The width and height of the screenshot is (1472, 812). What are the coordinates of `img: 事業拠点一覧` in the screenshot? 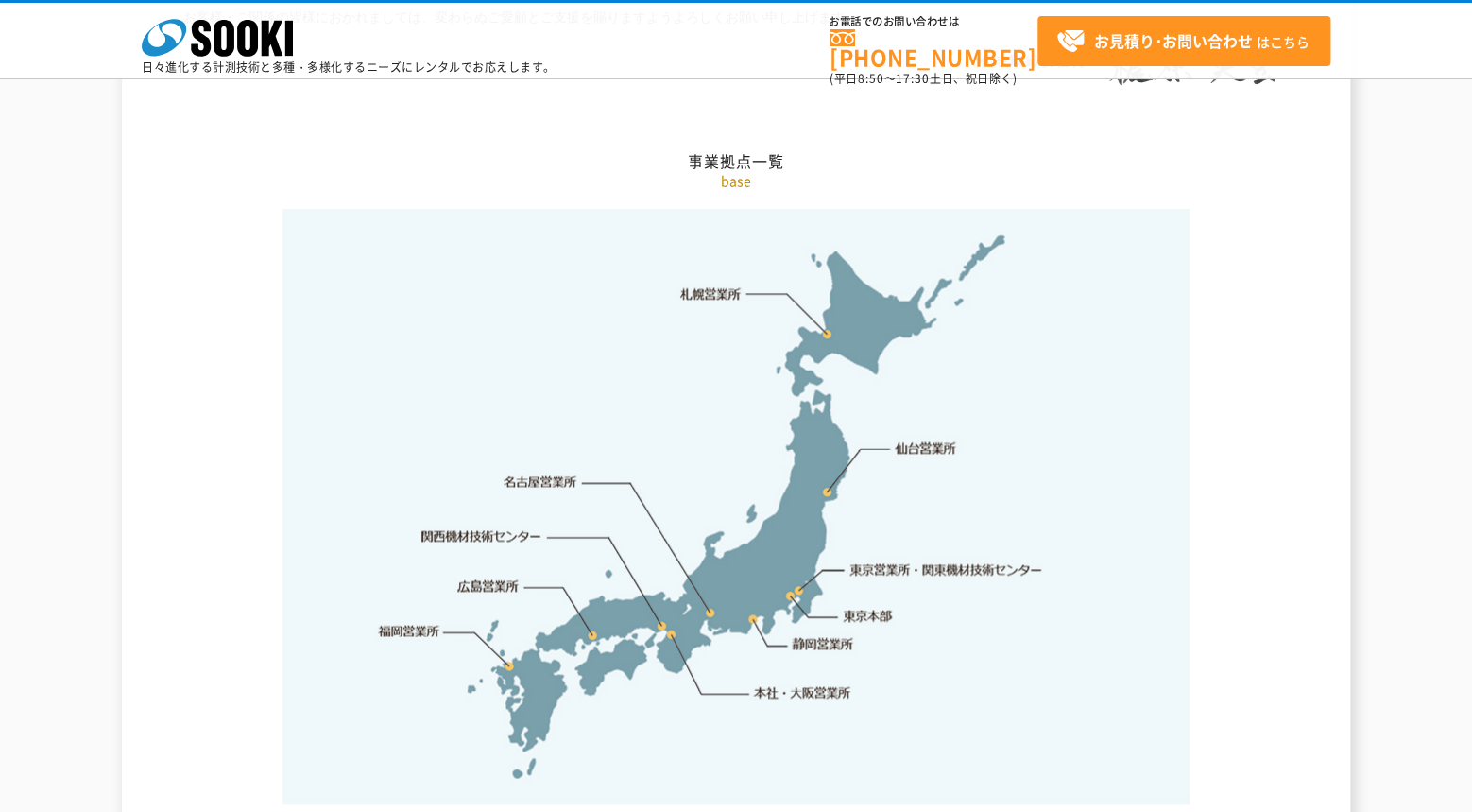 It's located at (736, 507).